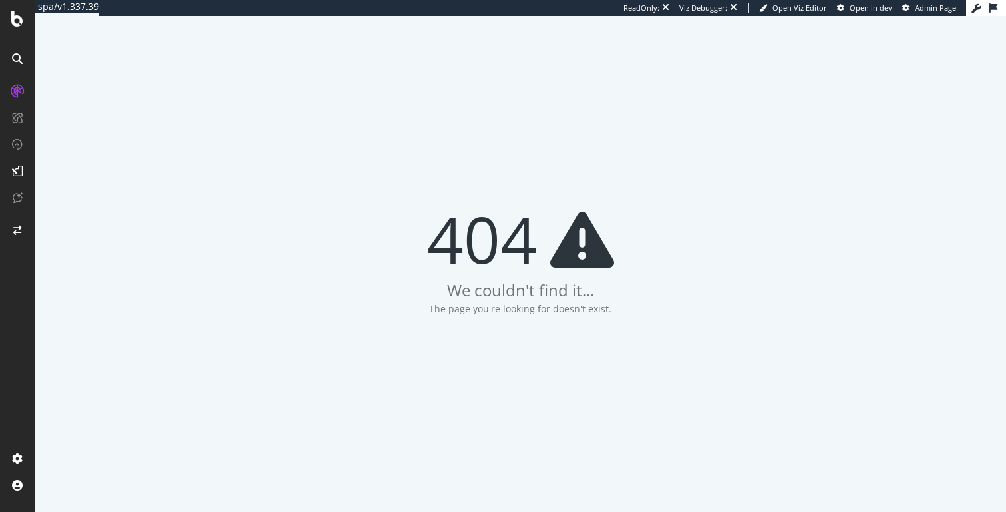 The image size is (1006, 512). What do you see at coordinates (703, 8) in the screenshot?
I see `div: Viz Debugger:` at bounding box center [703, 8].